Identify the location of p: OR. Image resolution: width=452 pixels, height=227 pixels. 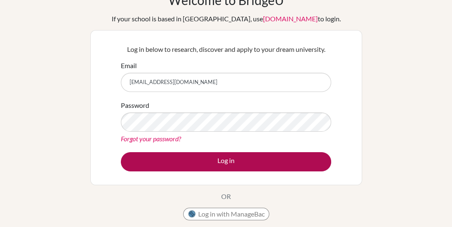
(226, 197).